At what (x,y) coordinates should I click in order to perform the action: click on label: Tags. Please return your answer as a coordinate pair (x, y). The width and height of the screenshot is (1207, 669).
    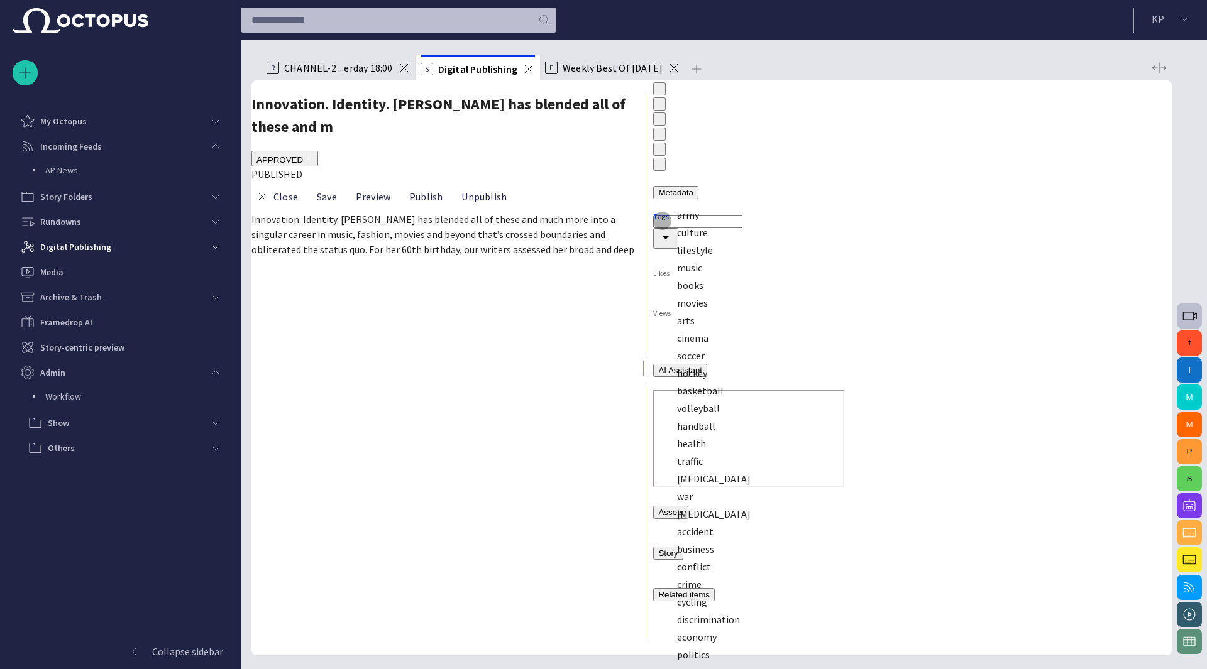
    Looking at the image, I should click on (661, 216).